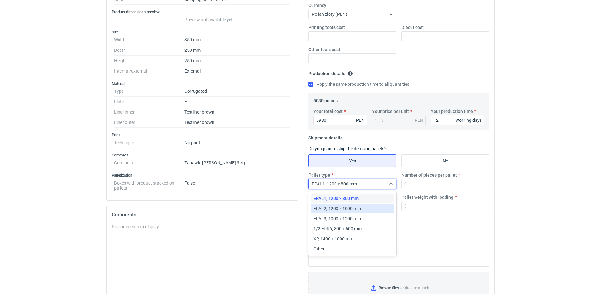 This screenshot has width=601, height=294. What do you see at coordinates (149, 91) in the screenshot?
I see `dt: Type` at bounding box center [149, 91].